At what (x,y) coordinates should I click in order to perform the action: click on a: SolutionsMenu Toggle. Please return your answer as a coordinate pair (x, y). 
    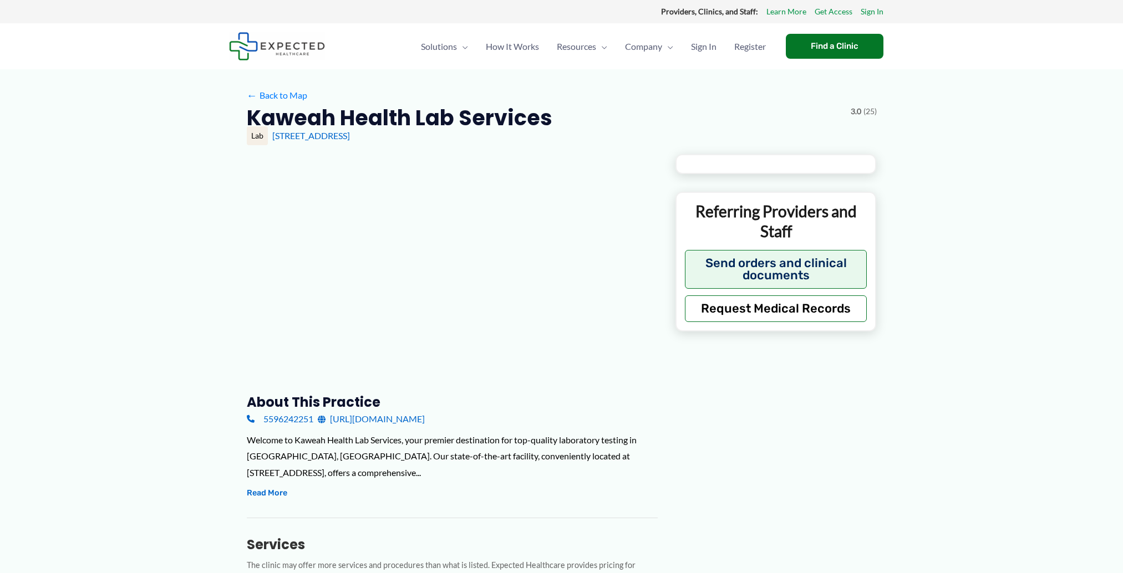
    Looking at the image, I should click on (444, 47).